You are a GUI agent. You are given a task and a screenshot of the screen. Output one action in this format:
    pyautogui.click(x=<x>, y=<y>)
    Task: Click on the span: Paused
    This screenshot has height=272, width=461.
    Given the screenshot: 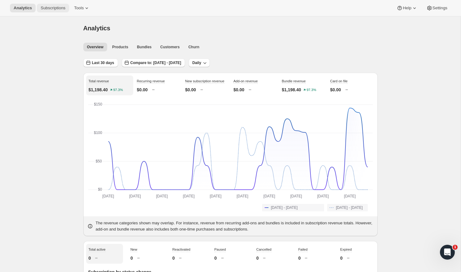 What is the action you would take?
    pyautogui.click(x=220, y=249)
    